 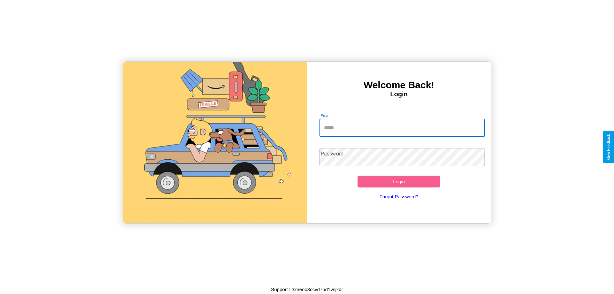 What do you see at coordinates (215, 142) in the screenshot?
I see `img: gif` at bounding box center [215, 142].